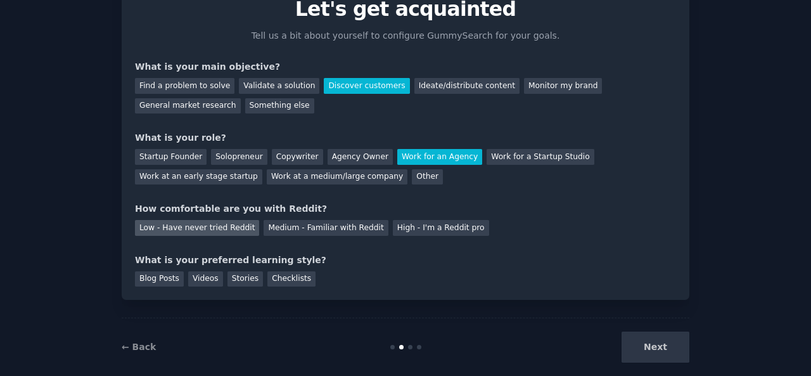  What do you see at coordinates (337, 177) in the screenshot?
I see `div: Work at a medium/large company` at bounding box center [337, 177].